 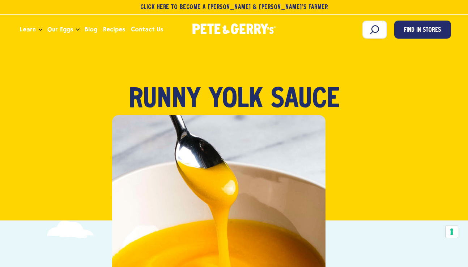 I want to click on a: Our Eggs, so click(x=60, y=30).